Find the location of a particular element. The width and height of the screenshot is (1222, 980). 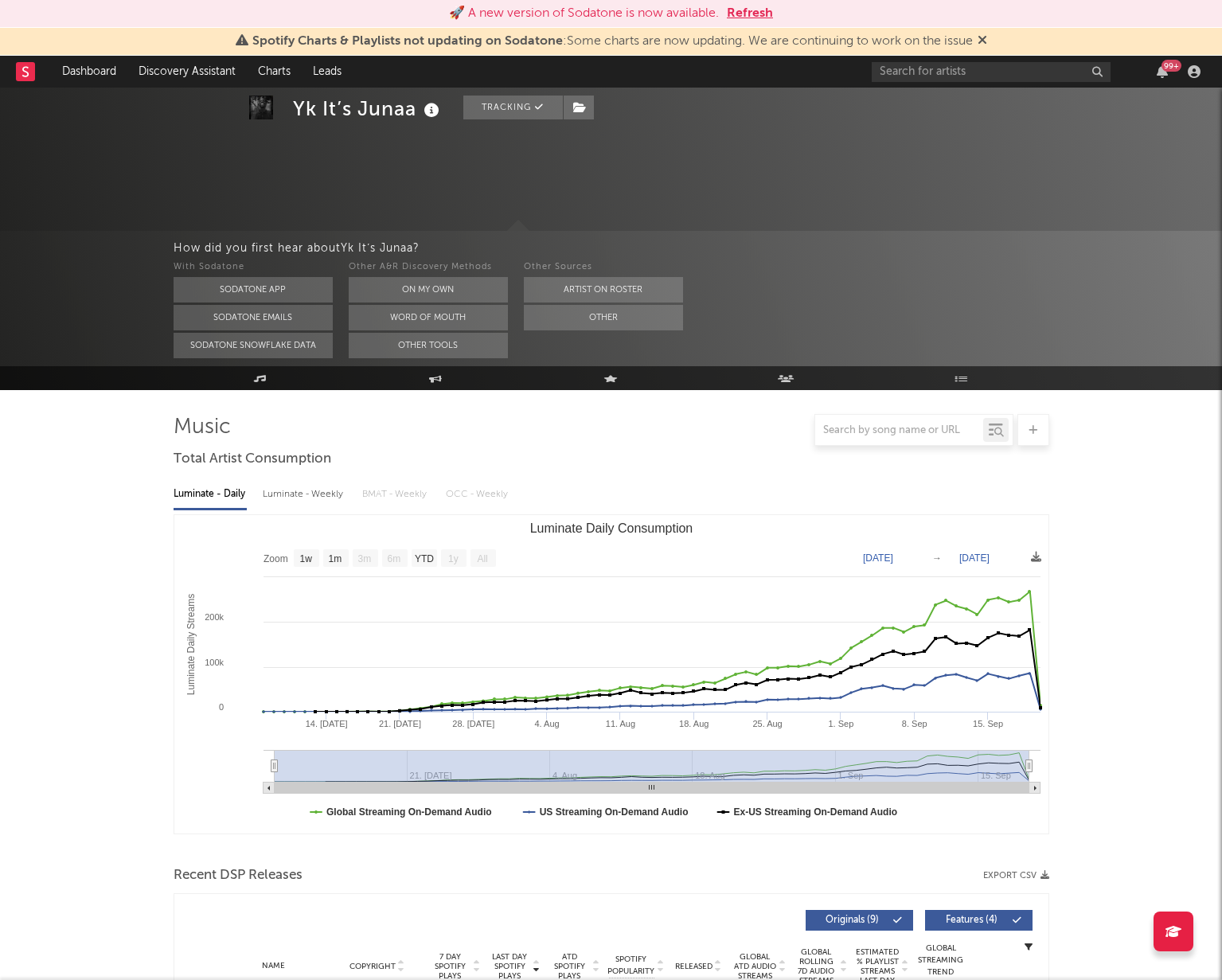

span: Released is located at coordinates (693, 967).